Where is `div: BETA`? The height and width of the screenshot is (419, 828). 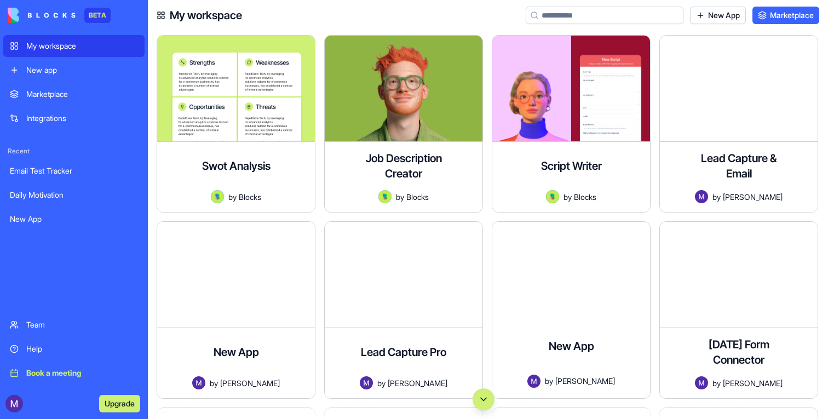 div: BETA is located at coordinates (98, 15).